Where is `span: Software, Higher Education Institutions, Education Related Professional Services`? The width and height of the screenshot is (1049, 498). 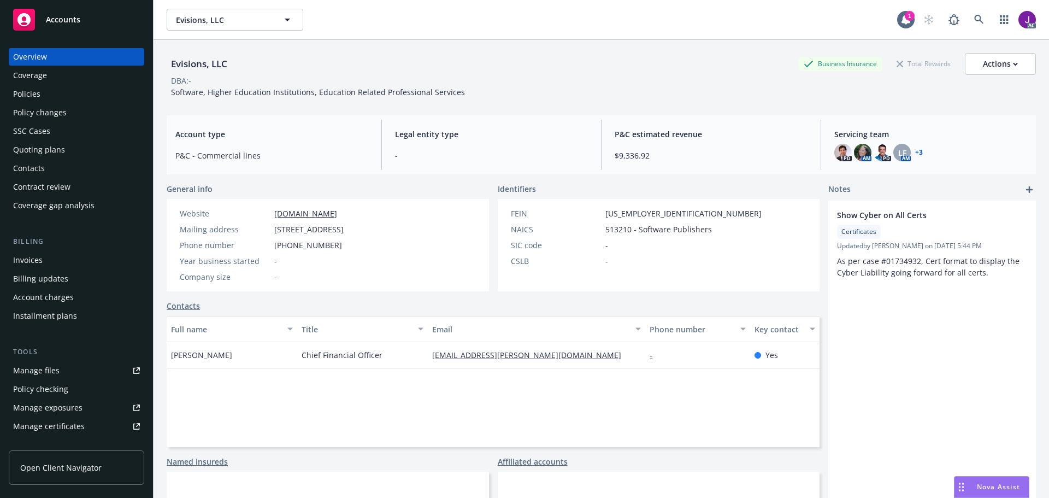 span: Software, Higher Education Institutions, Education Related Professional Services is located at coordinates (318, 92).